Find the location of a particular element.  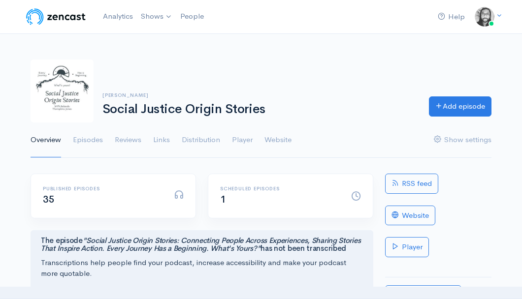

h4: The episode has not been transcribed is located at coordinates (202, 245).